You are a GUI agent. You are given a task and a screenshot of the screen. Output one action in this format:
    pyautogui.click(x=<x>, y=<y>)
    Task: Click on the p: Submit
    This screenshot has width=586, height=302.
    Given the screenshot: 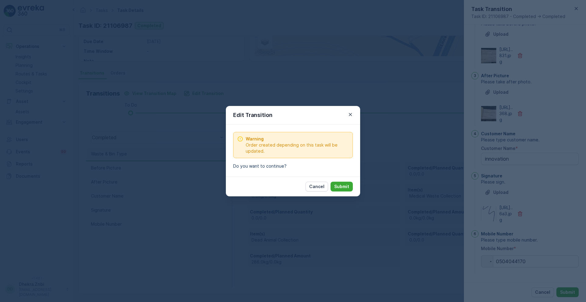 What is the action you would take?
    pyautogui.click(x=342, y=187)
    